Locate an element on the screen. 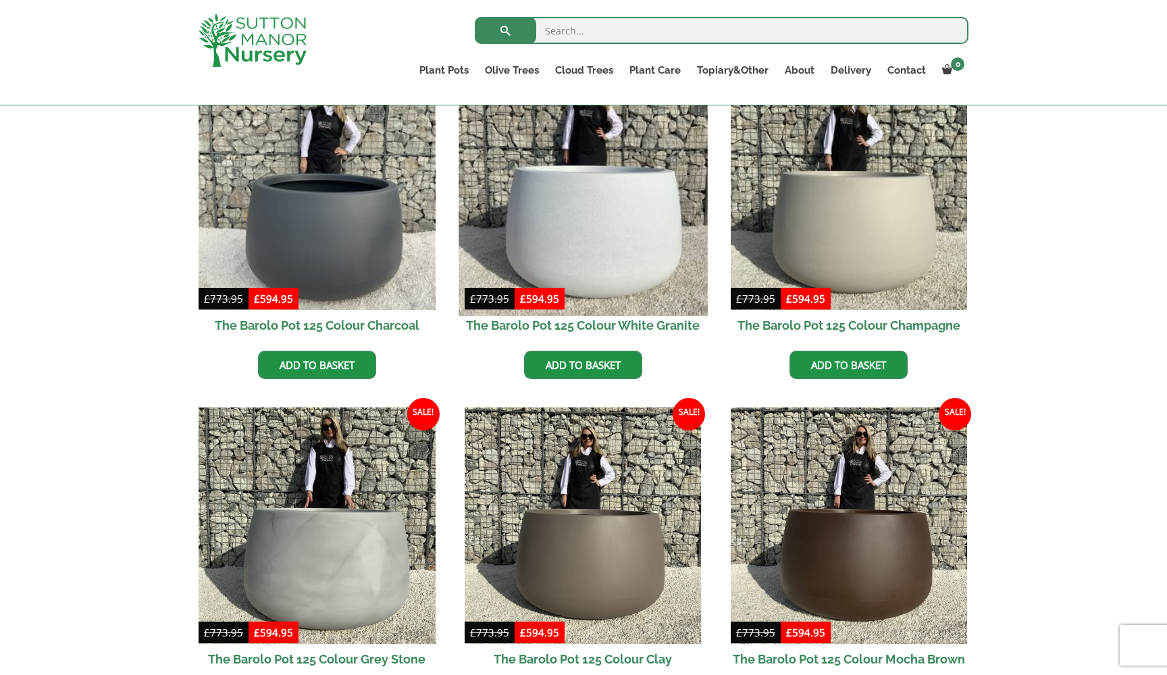 The image size is (1167, 675). a: Topiary&Other is located at coordinates (733, 70).